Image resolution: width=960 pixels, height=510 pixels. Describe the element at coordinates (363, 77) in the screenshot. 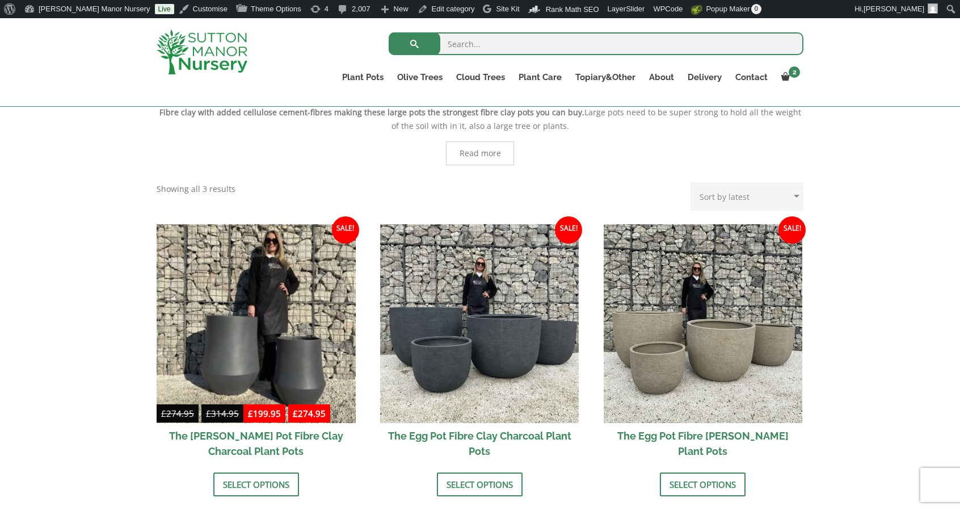

I see `a: Plant Pots` at that location.